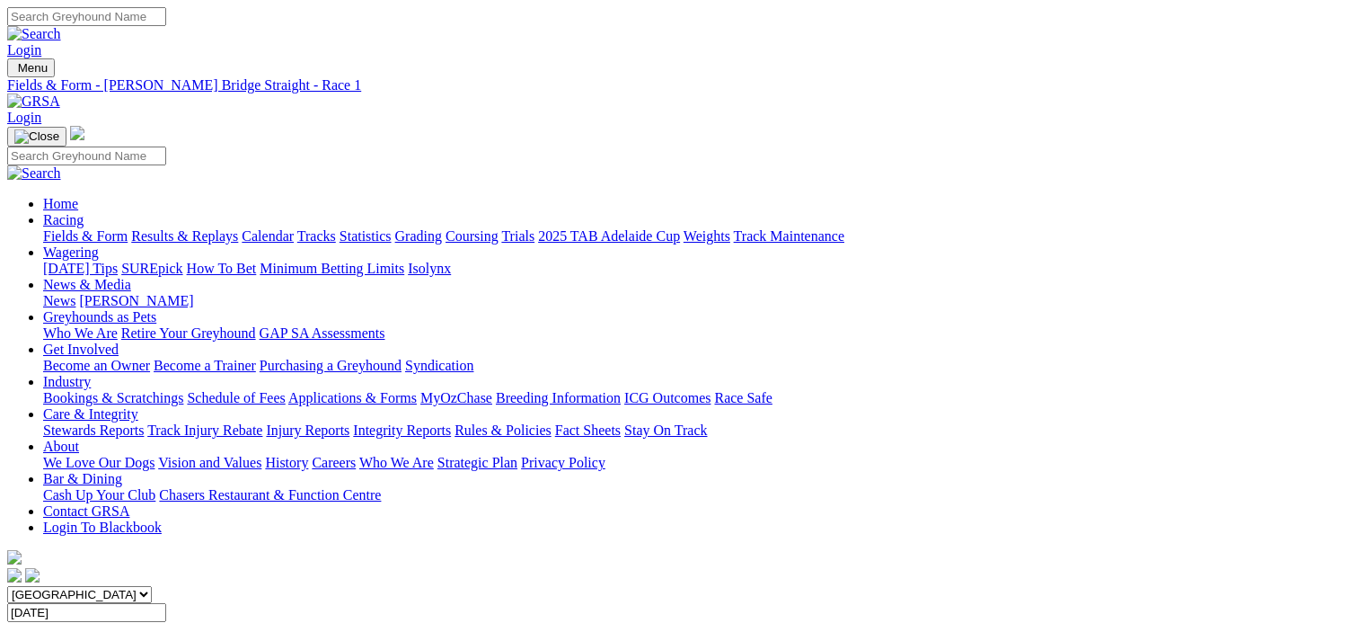  Describe the element at coordinates (609, 235) in the screenshot. I see `a: 2025 TAB Adelaide Cup` at that location.